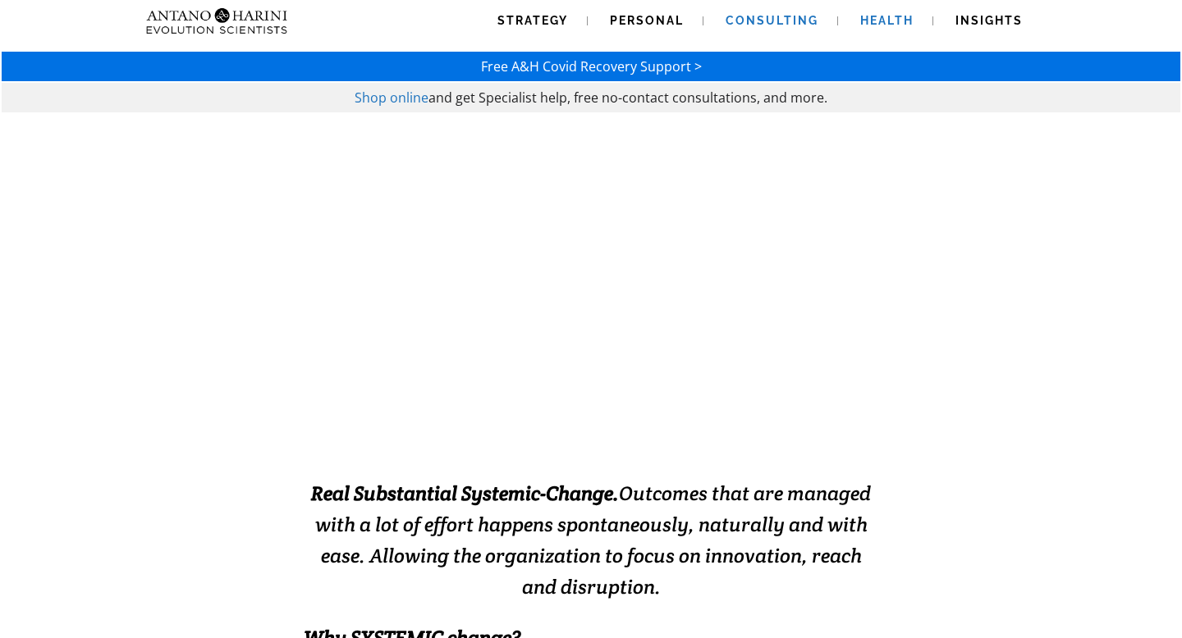  Describe the element at coordinates (647, 21) in the screenshot. I see `span: Personal` at that location.